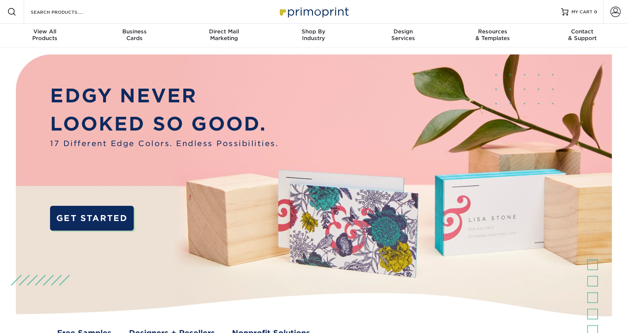  I want to click on span: 17 Different Edge Colors. Endless Possibilities., so click(164, 143).